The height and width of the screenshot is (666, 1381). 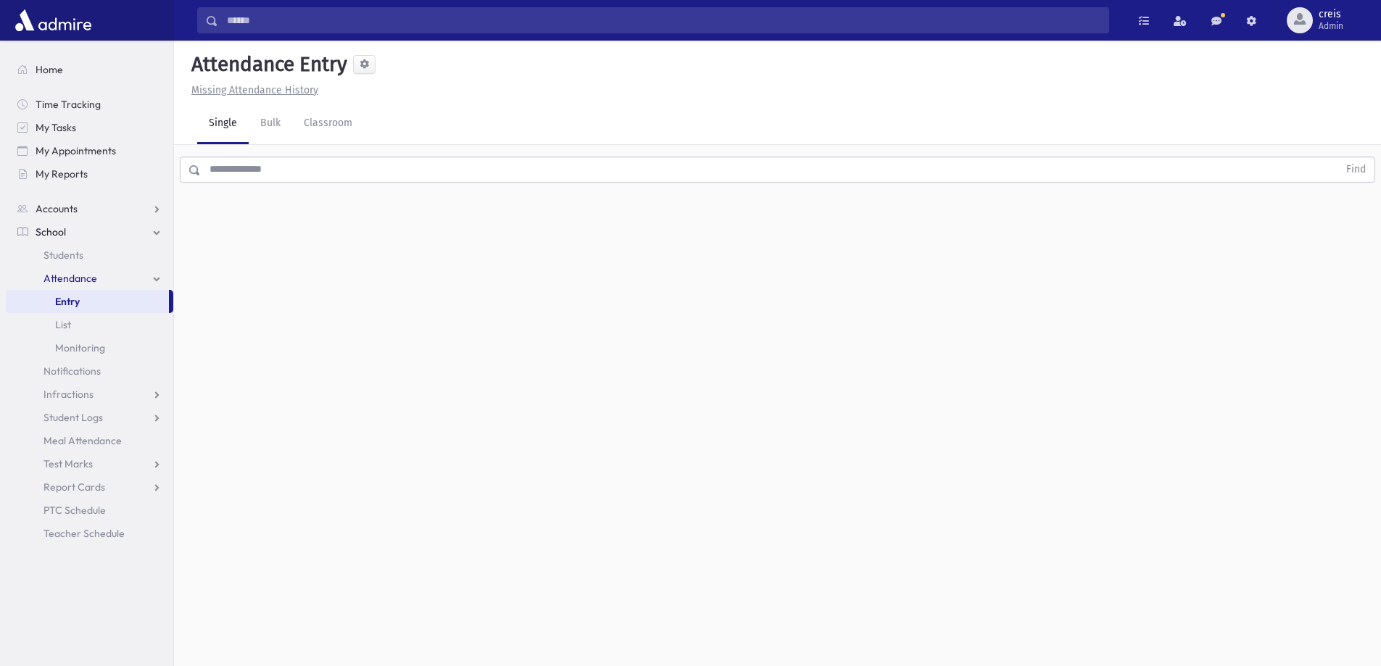 I want to click on a: PTC Schedule, so click(x=89, y=510).